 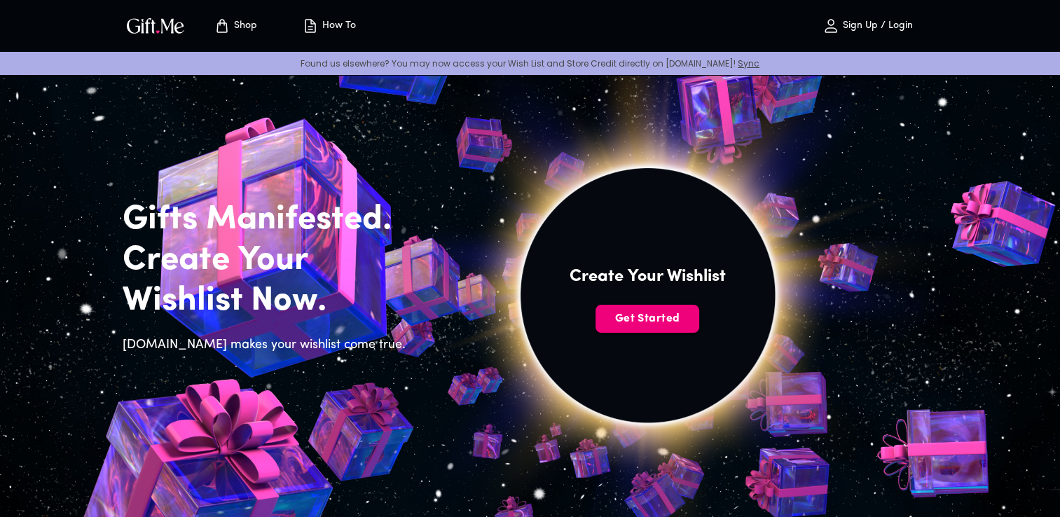 What do you see at coordinates (647, 277) in the screenshot?
I see `h4: Create Your Wishlist` at bounding box center [647, 277].